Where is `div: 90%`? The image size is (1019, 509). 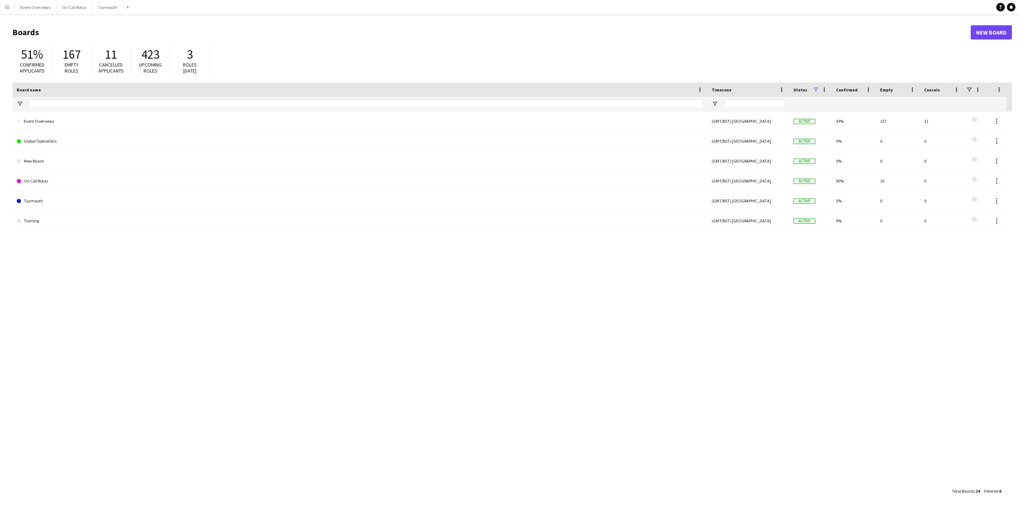 div: 90% is located at coordinates (854, 181).